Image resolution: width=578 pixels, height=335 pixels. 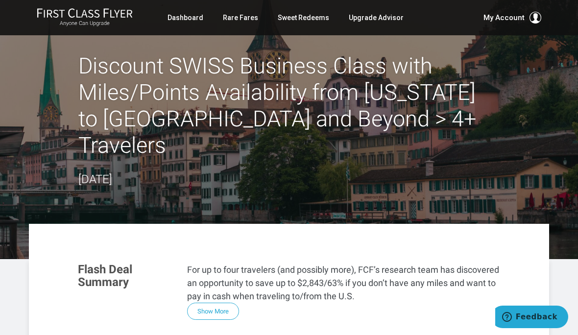 I want to click on a: First Class FlyerAnyone Can Upgrade, so click(x=85, y=18).